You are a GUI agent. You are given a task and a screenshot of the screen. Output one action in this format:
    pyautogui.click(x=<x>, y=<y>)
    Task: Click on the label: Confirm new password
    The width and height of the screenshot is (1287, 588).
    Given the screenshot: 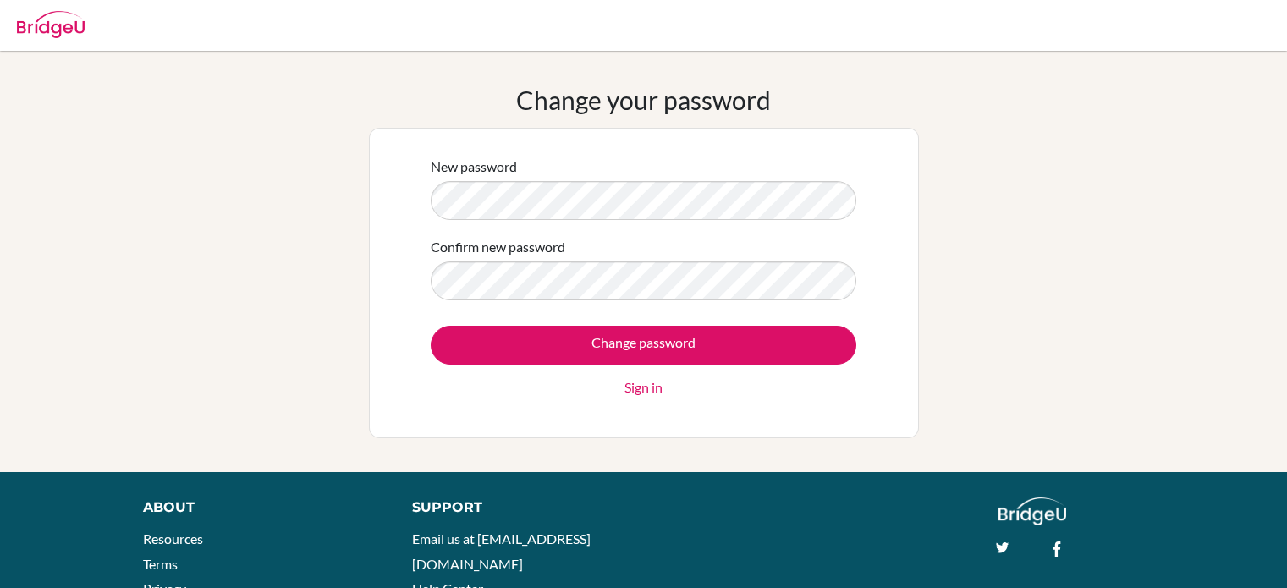 What is the action you would take?
    pyautogui.click(x=498, y=247)
    